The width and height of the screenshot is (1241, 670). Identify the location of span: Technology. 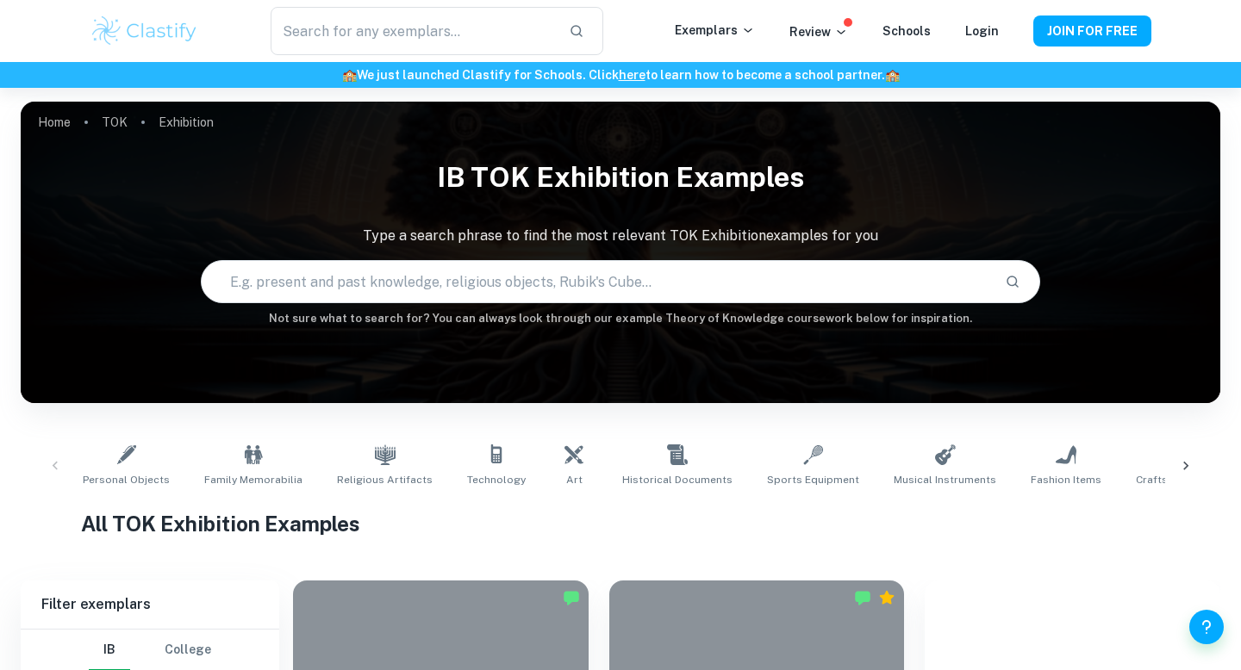
(496, 480).